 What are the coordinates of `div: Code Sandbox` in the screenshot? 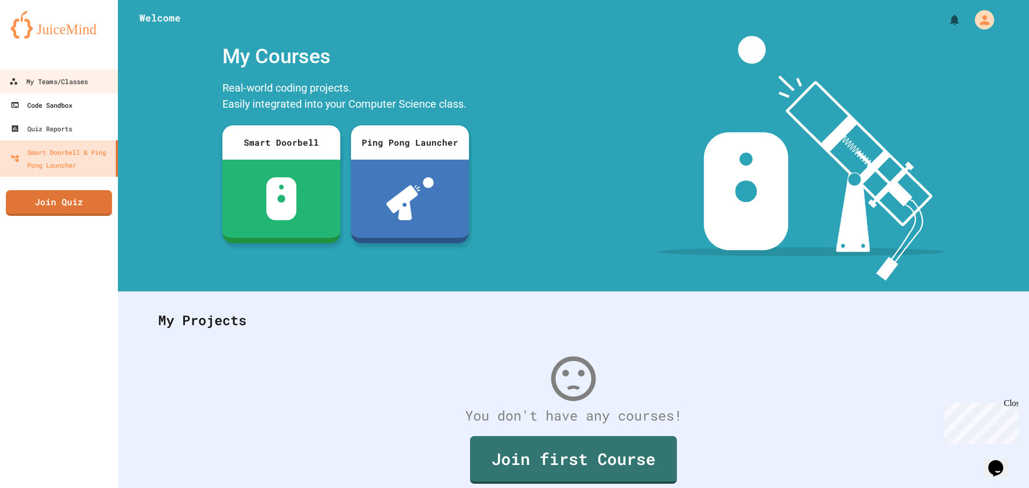 It's located at (41, 105).